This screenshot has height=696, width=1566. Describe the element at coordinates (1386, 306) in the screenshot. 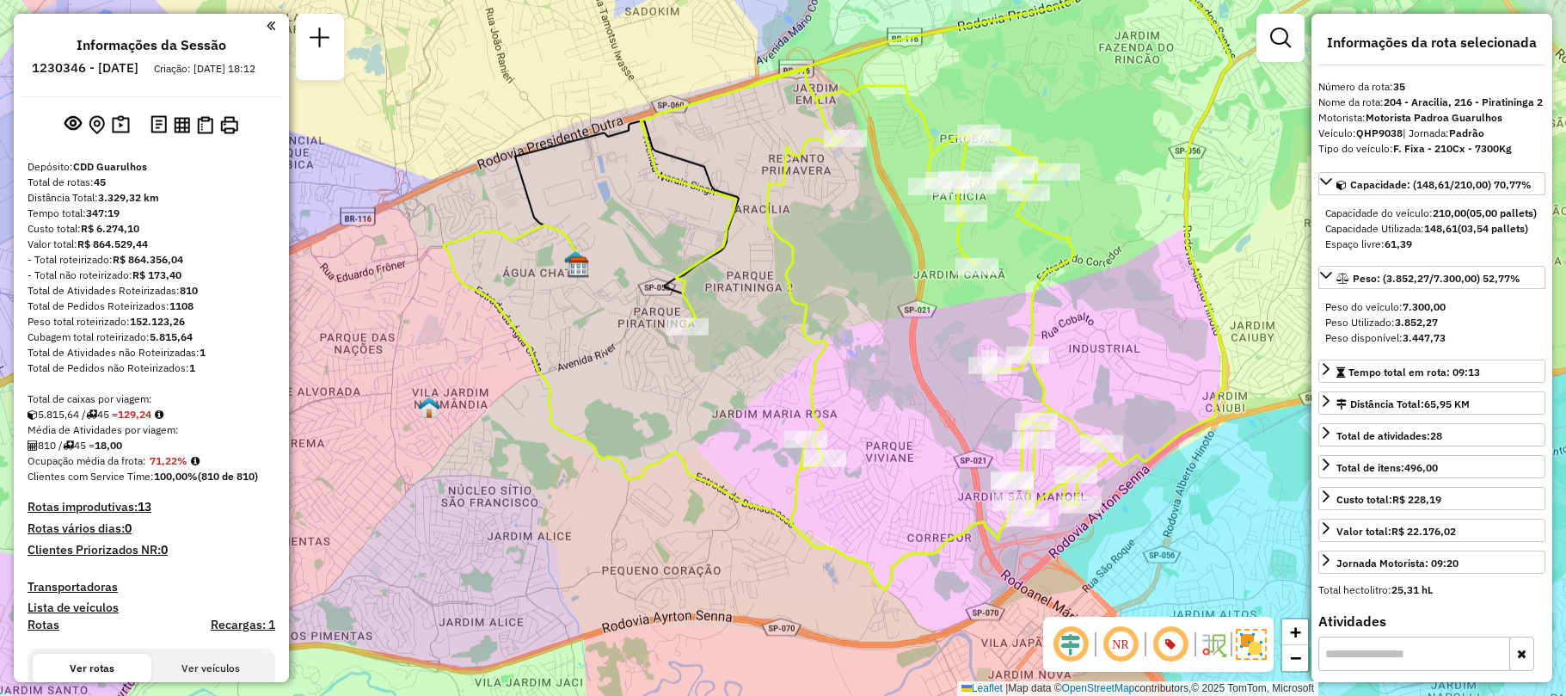

I see `span: Peso do veículo:` at that location.